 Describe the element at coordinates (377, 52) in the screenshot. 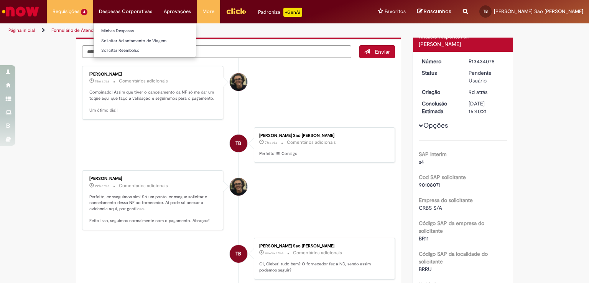

I see `button: Enviar` at that location.